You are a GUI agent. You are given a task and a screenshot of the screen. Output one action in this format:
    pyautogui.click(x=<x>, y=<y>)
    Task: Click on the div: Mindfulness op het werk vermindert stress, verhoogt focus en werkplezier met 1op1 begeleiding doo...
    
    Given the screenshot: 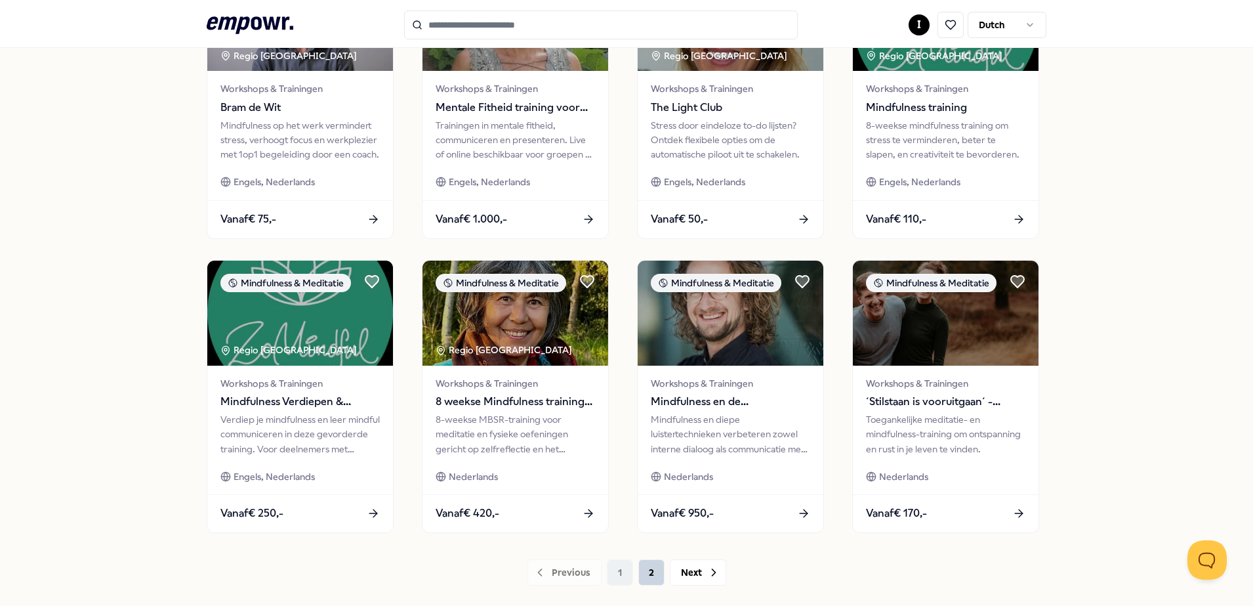 What is the action you would take?
    pyautogui.click(x=300, y=140)
    